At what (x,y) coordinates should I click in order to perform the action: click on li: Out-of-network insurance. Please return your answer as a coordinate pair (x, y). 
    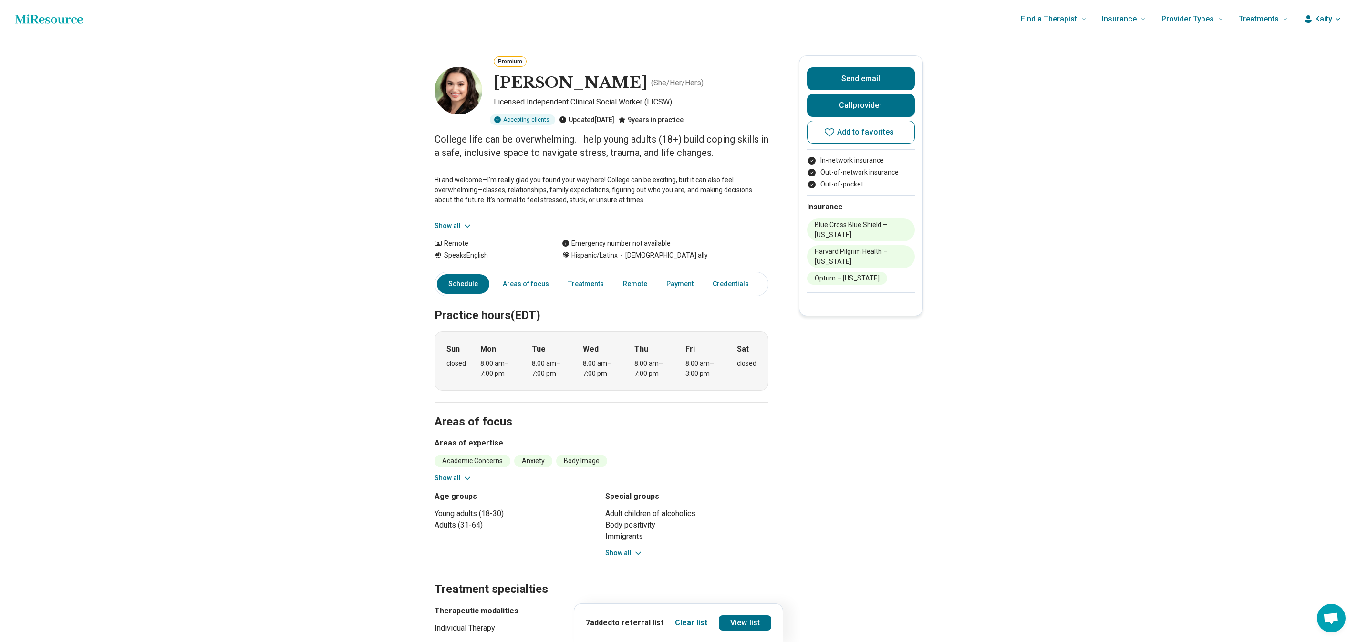
    Looking at the image, I should click on (861, 172).